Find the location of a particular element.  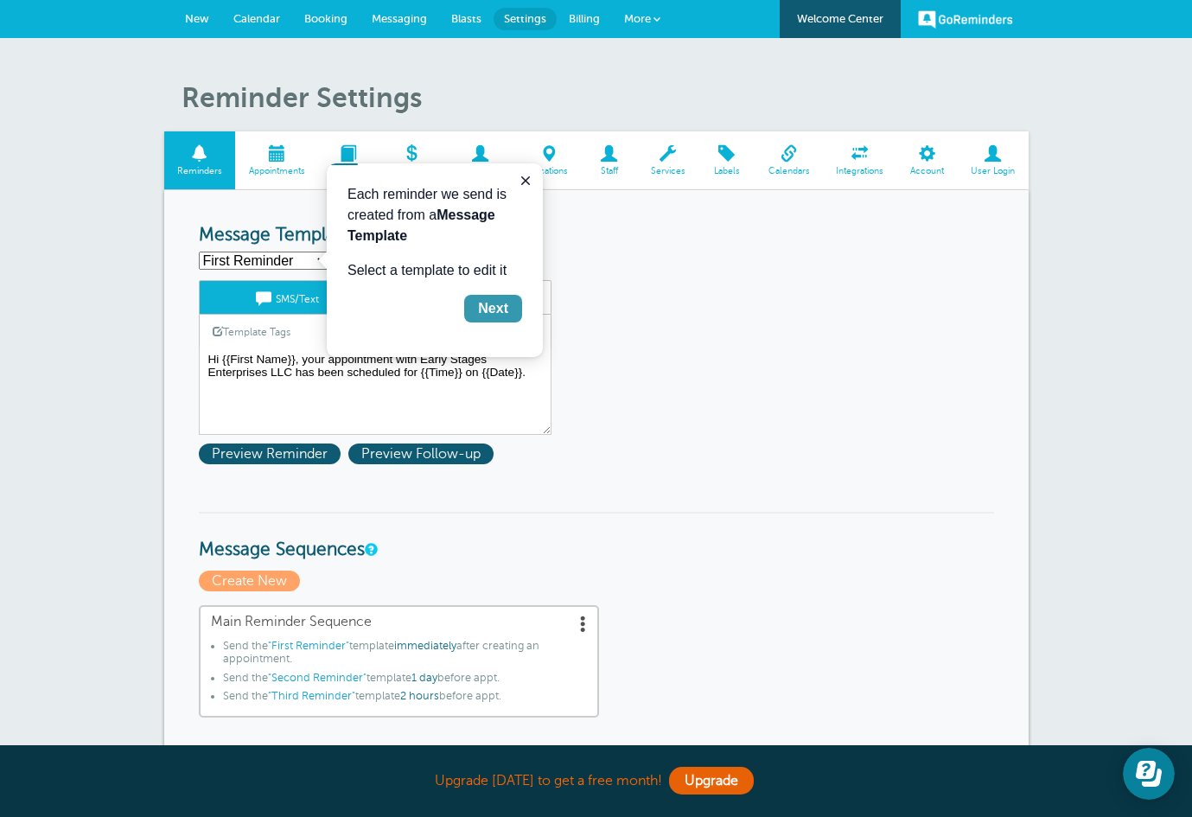

span: New is located at coordinates (197, 18).